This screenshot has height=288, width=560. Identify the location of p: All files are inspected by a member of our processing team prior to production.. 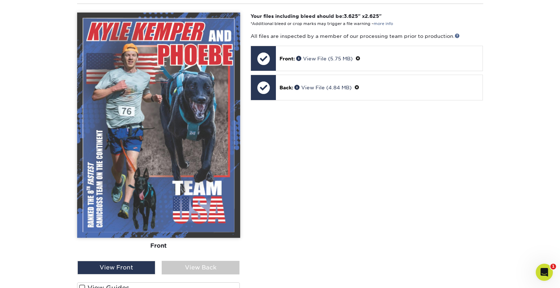
(367, 36).